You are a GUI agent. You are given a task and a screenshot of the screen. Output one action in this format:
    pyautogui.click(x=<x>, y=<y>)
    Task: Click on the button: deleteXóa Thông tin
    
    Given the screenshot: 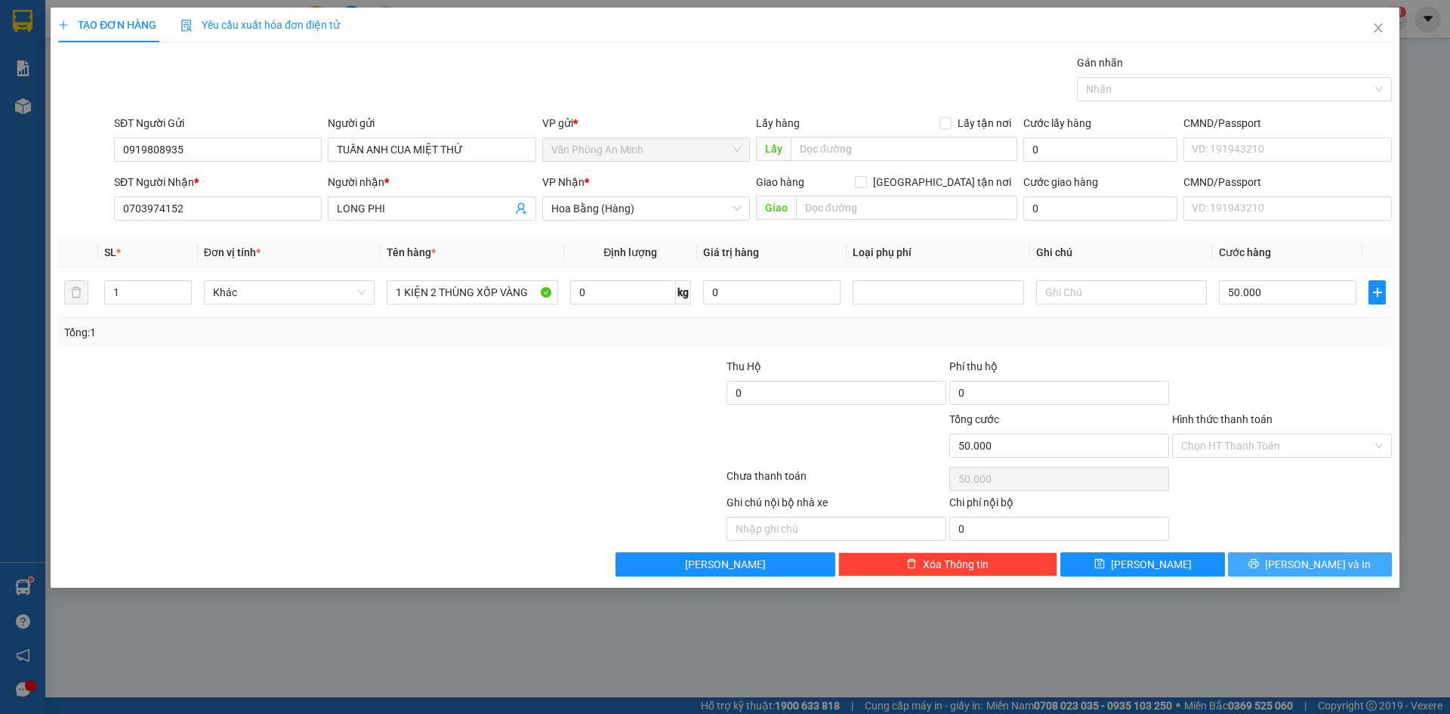 What is the action you would take?
    pyautogui.click(x=948, y=564)
    